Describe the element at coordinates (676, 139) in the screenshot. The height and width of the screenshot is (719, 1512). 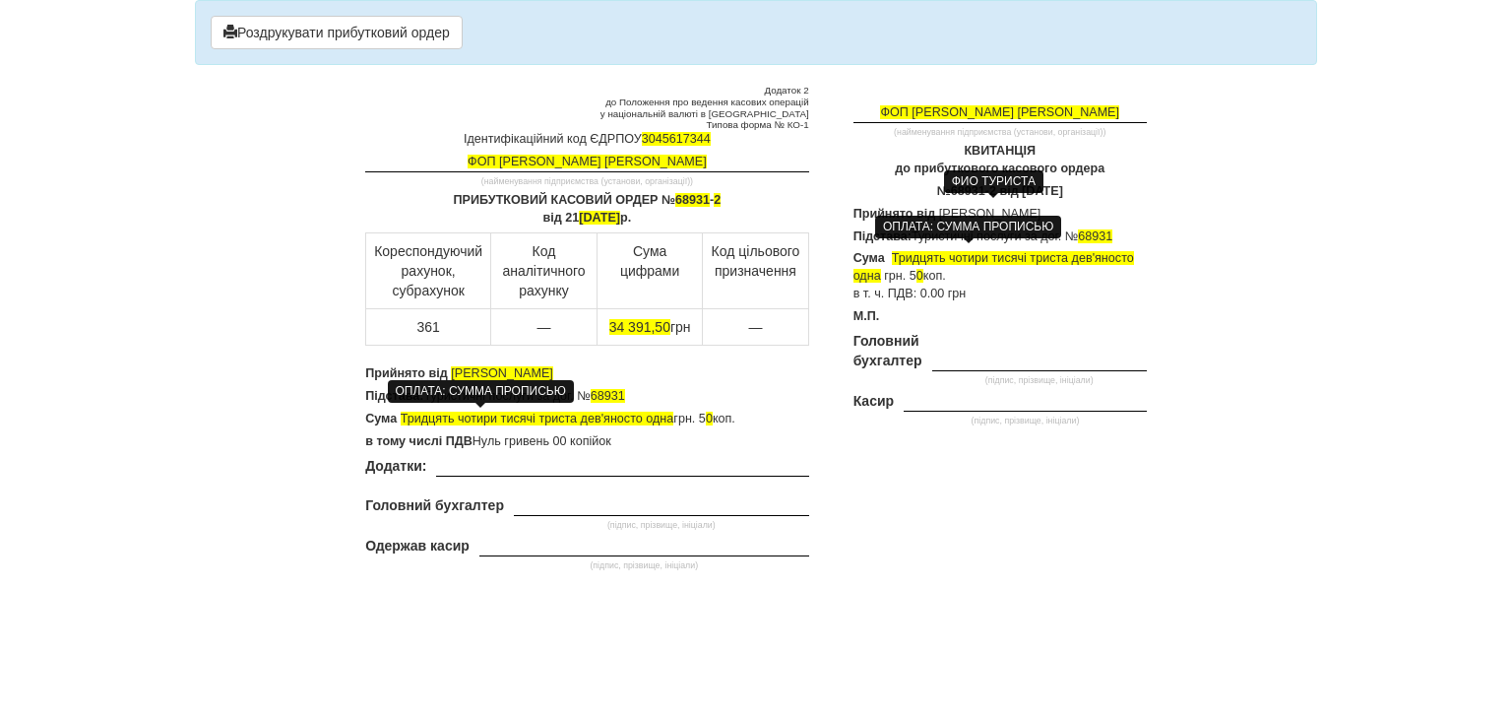
I see `span: 3045617344` at that location.